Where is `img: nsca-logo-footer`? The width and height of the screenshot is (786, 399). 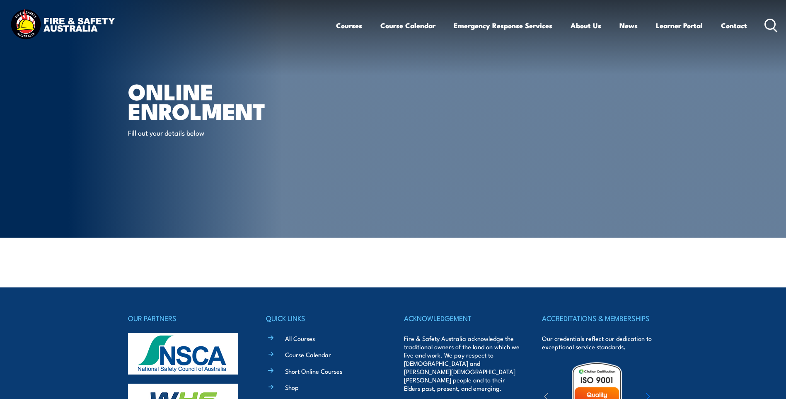
img: nsca-logo-footer is located at coordinates (183, 354).